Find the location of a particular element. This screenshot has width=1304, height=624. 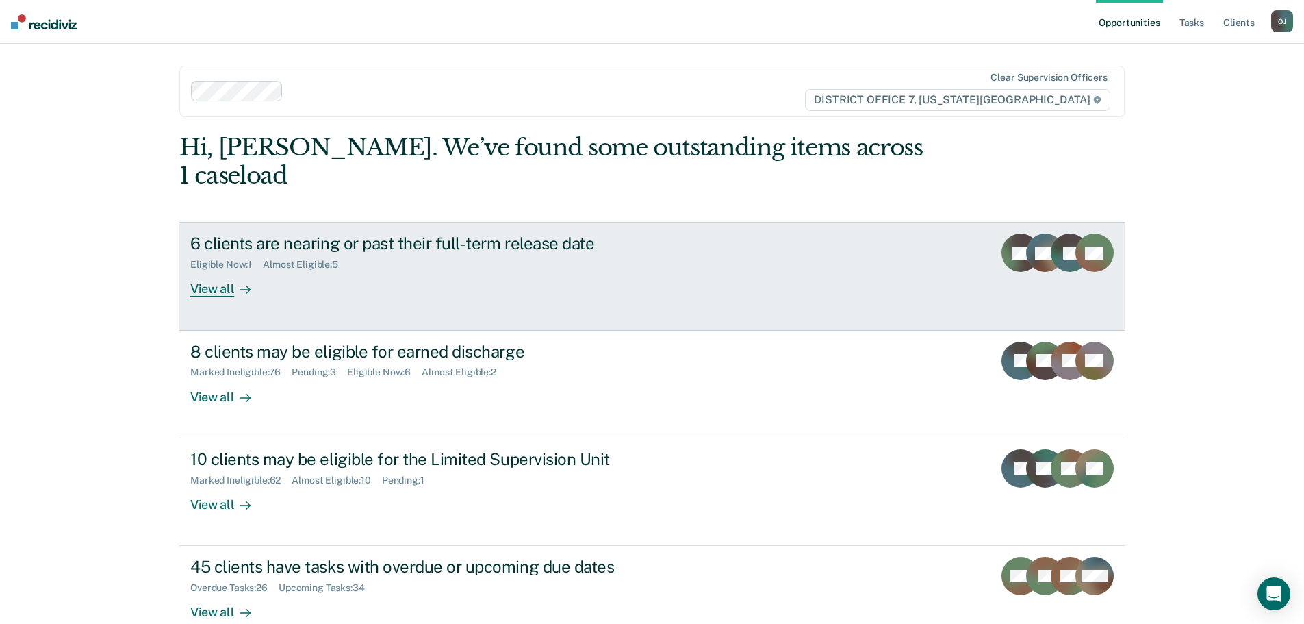

div: Almost Eligible : 5 is located at coordinates (306, 264).